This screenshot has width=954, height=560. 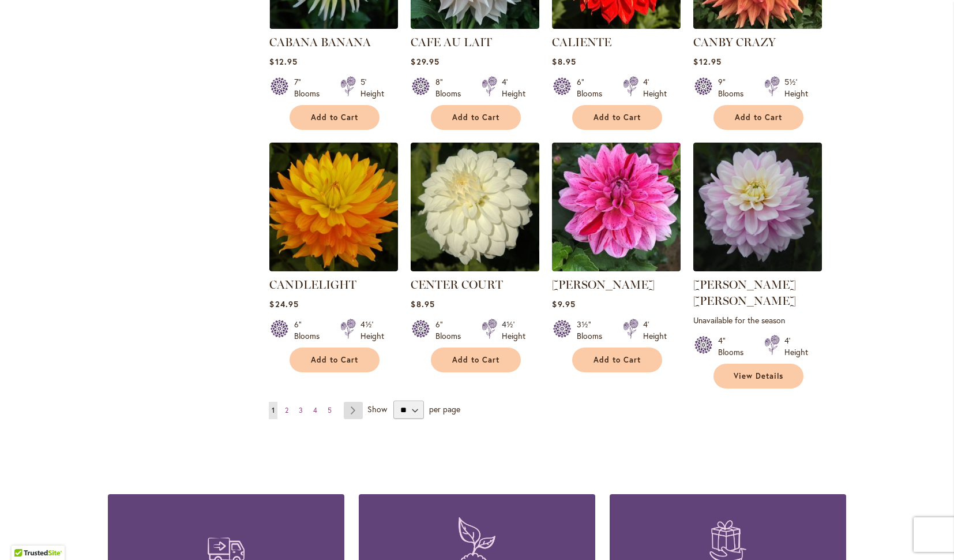 What do you see at coordinates (564, 303) in the screenshot?
I see `span: $9.95` at bounding box center [564, 303].